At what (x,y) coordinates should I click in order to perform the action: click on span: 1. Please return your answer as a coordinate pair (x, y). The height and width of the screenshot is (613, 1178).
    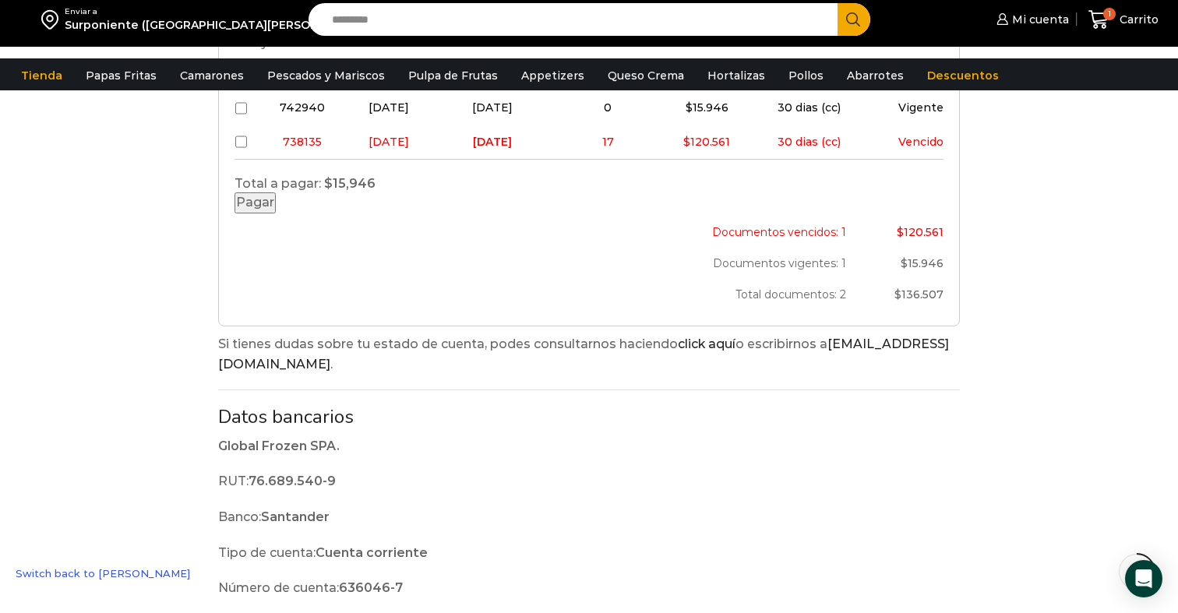
    Looking at the image, I should click on (1110, 14).